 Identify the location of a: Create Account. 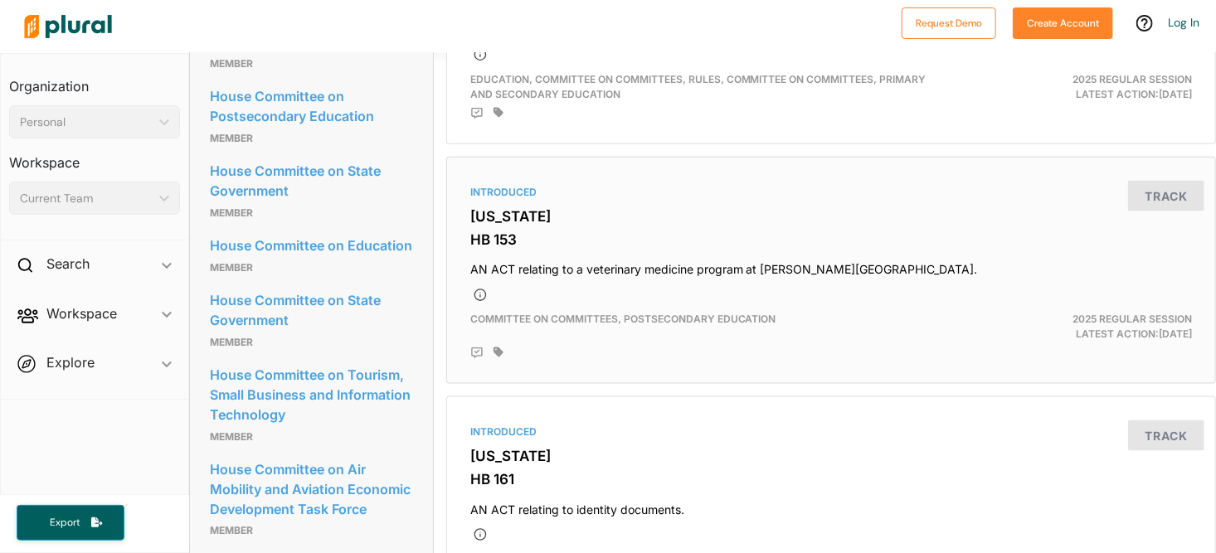
(1062, 22).